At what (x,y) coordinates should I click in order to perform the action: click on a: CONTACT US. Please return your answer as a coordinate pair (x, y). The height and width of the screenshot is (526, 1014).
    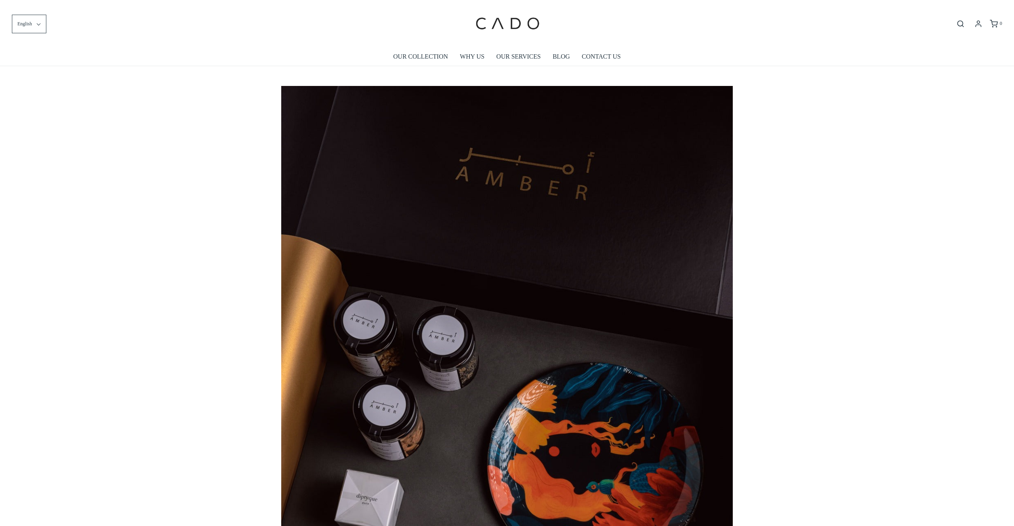
    Looking at the image, I should click on (601, 57).